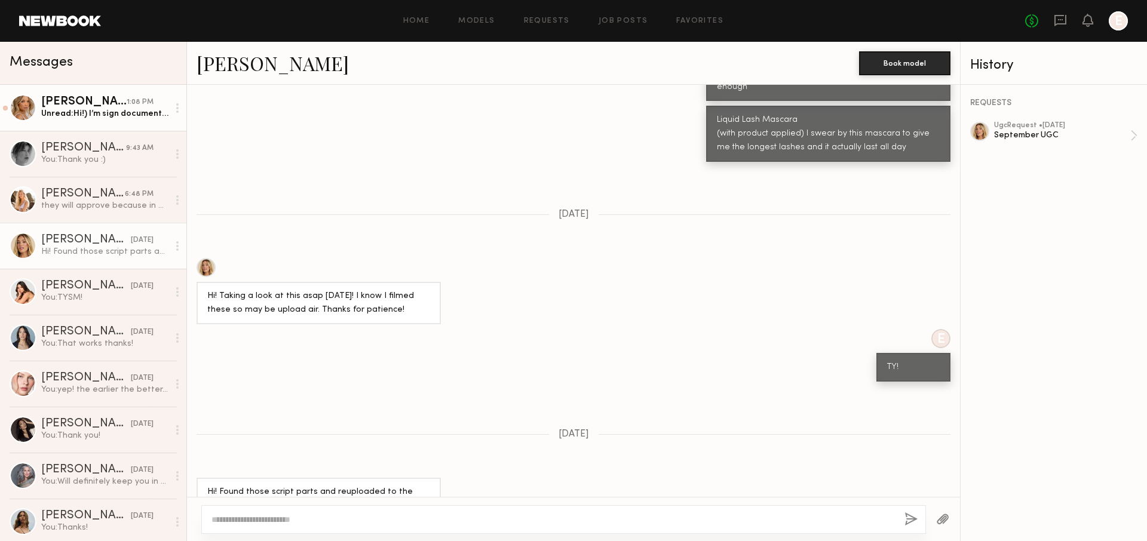 The width and height of the screenshot is (1147, 541). I want to click on div: 6:48 PM, so click(139, 194).